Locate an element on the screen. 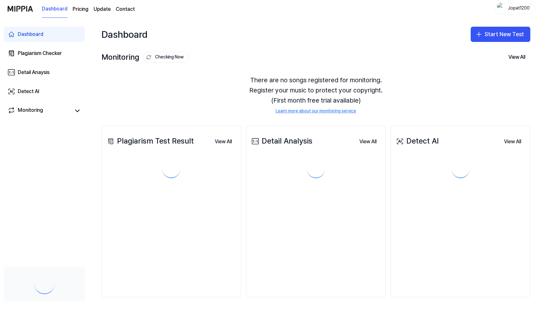 The image size is (543, 310). a: Update is located at coordinates (102, 9).